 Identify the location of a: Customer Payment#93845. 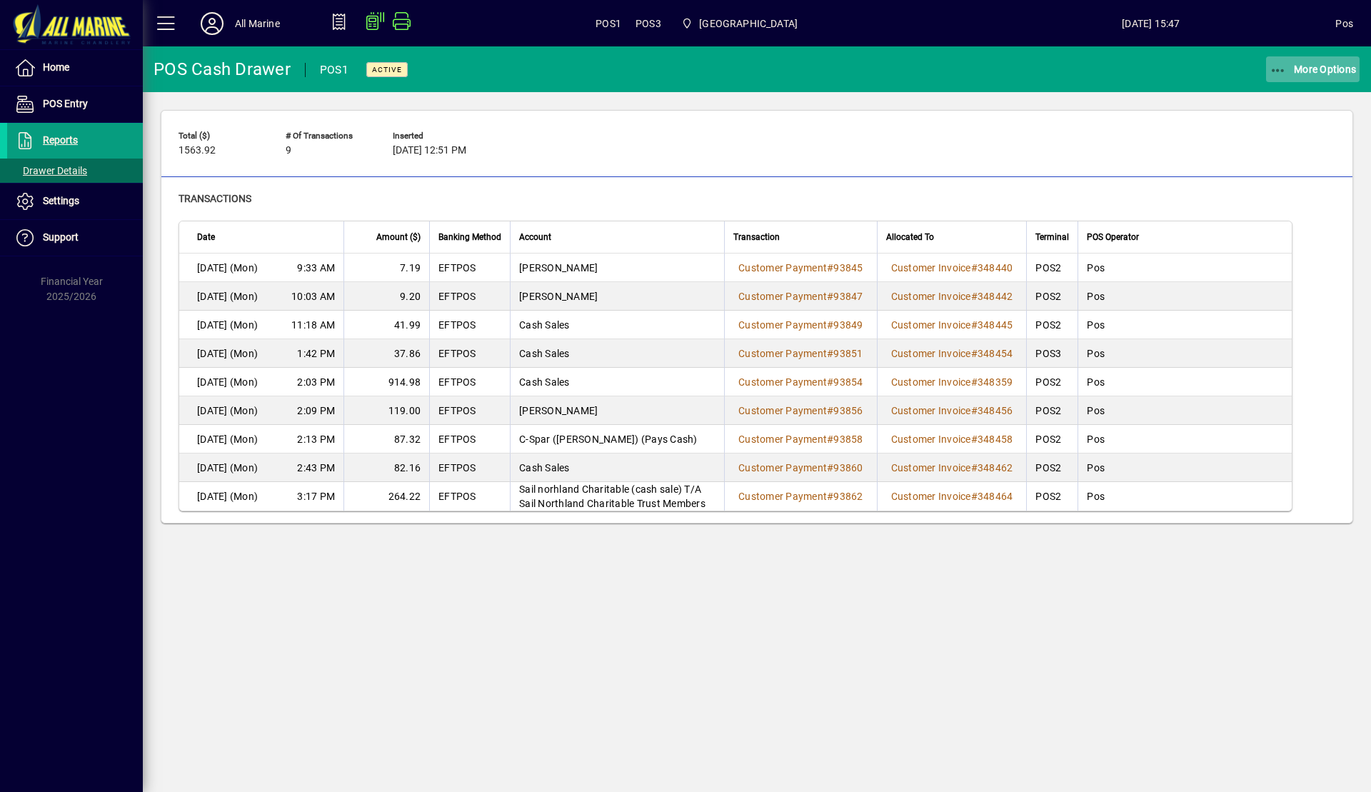
(801, 268).